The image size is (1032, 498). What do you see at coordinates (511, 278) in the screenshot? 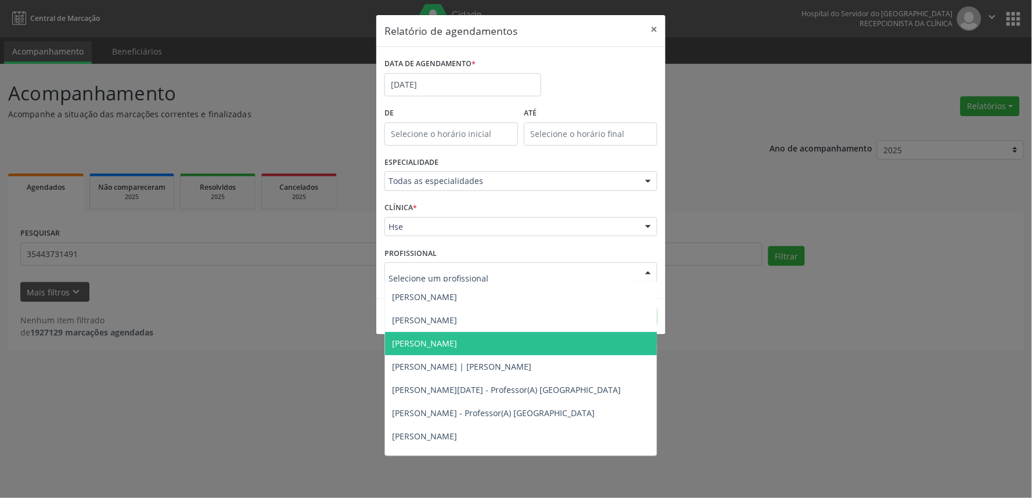
I see `input: Selecione um profissional` at bounding box center [511, 278].